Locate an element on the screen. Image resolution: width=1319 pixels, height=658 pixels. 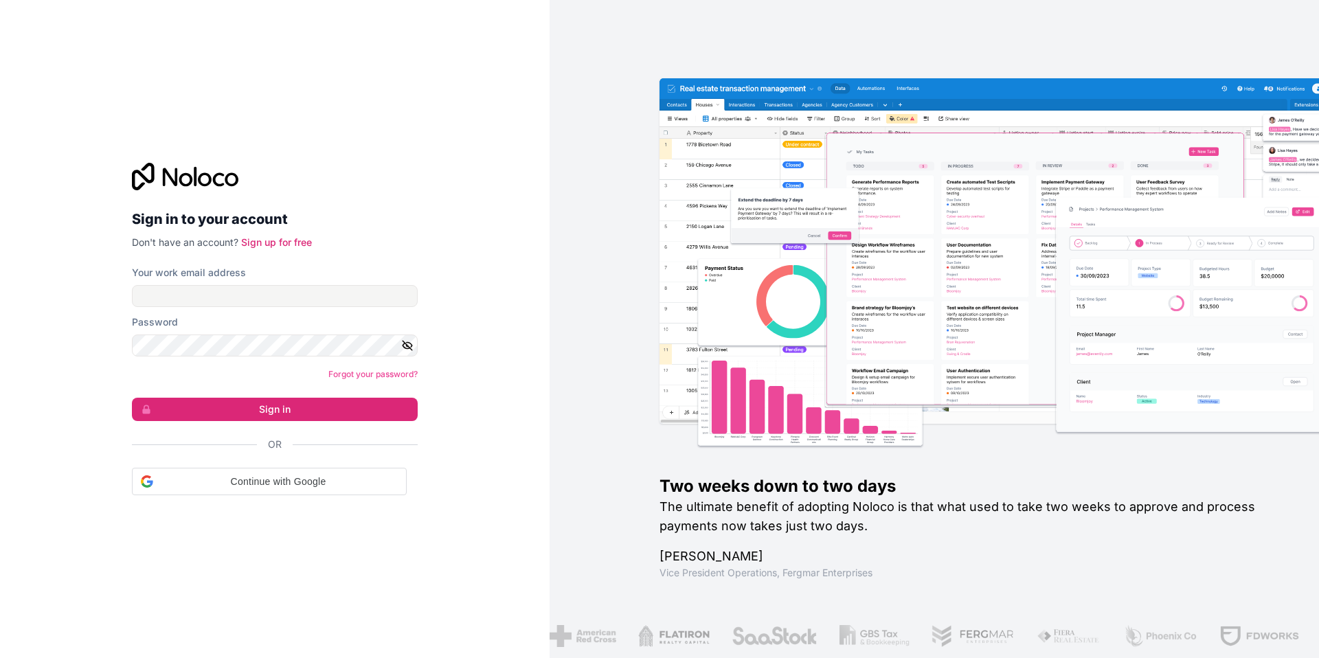
button: Sign in is located at coordinates (275, 409).